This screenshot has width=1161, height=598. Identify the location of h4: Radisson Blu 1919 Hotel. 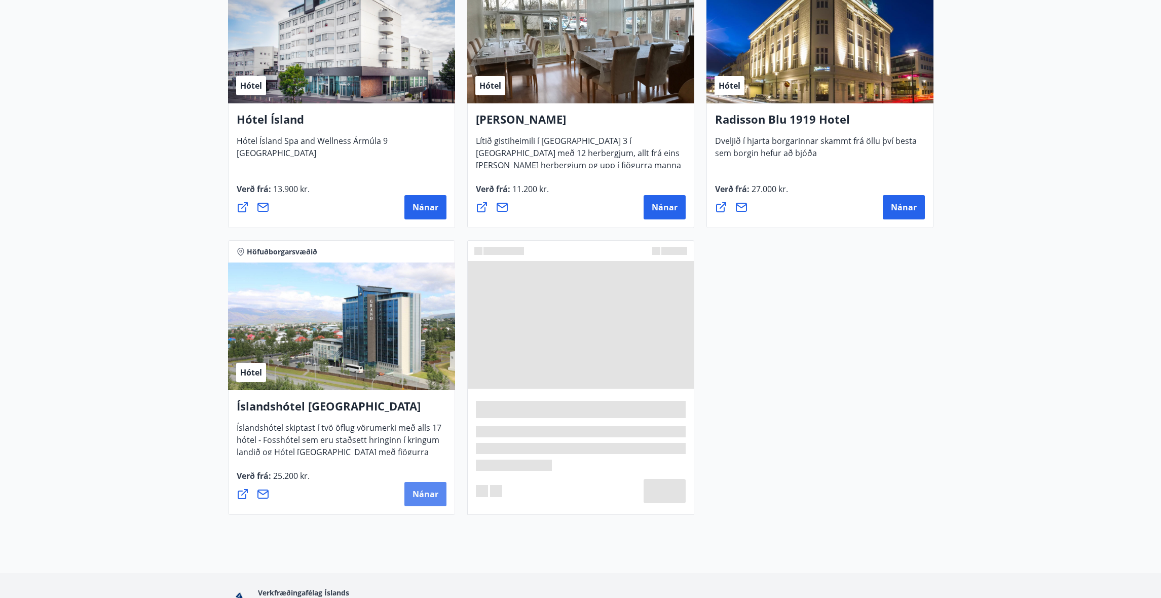
(820, 123).